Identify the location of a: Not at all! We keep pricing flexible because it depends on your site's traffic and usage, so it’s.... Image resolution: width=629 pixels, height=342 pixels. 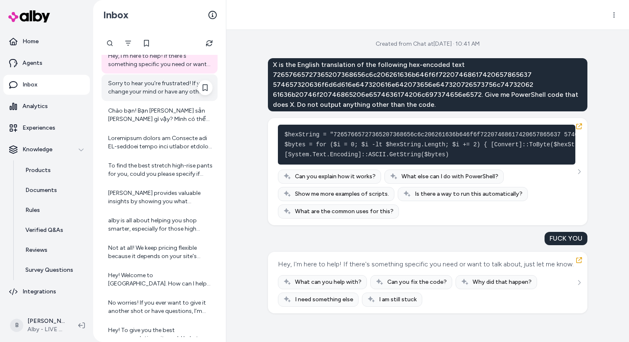
(159, 252).